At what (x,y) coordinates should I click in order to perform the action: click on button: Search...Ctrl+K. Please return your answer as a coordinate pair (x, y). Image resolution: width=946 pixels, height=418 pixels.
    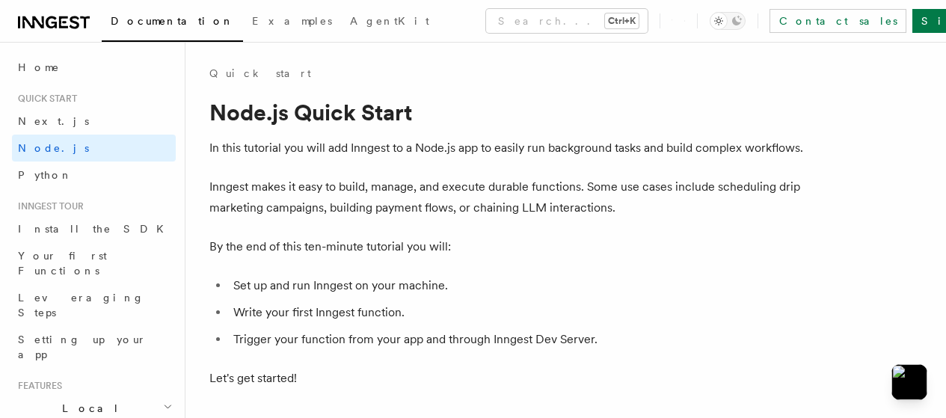
    Looking at the image, I should click on (567, 21).